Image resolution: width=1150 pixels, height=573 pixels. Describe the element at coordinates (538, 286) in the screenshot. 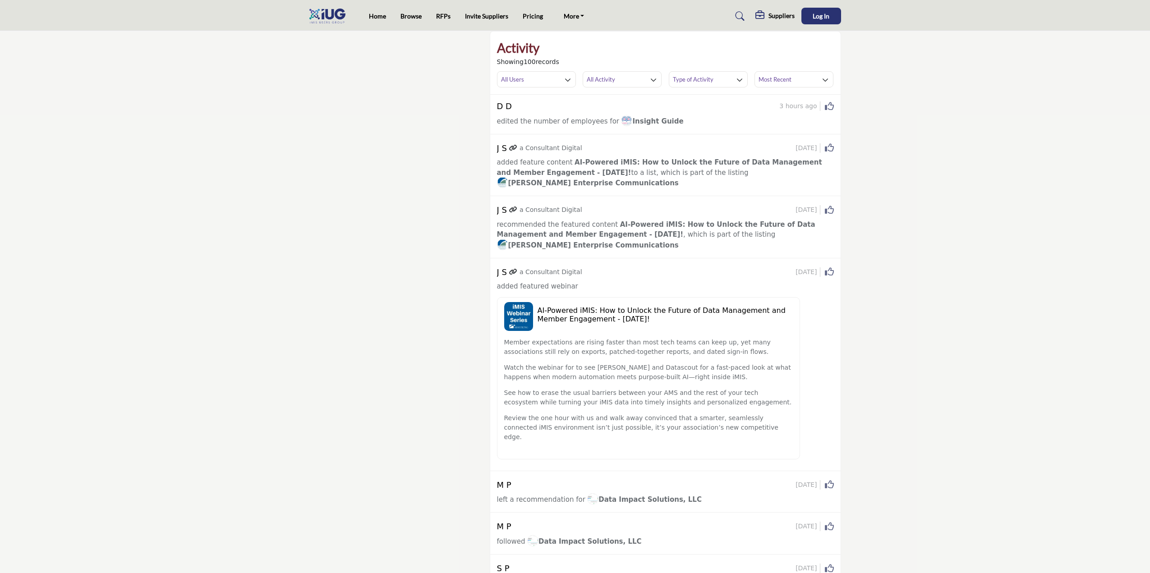

I see `span: added featured webinar` at that location.